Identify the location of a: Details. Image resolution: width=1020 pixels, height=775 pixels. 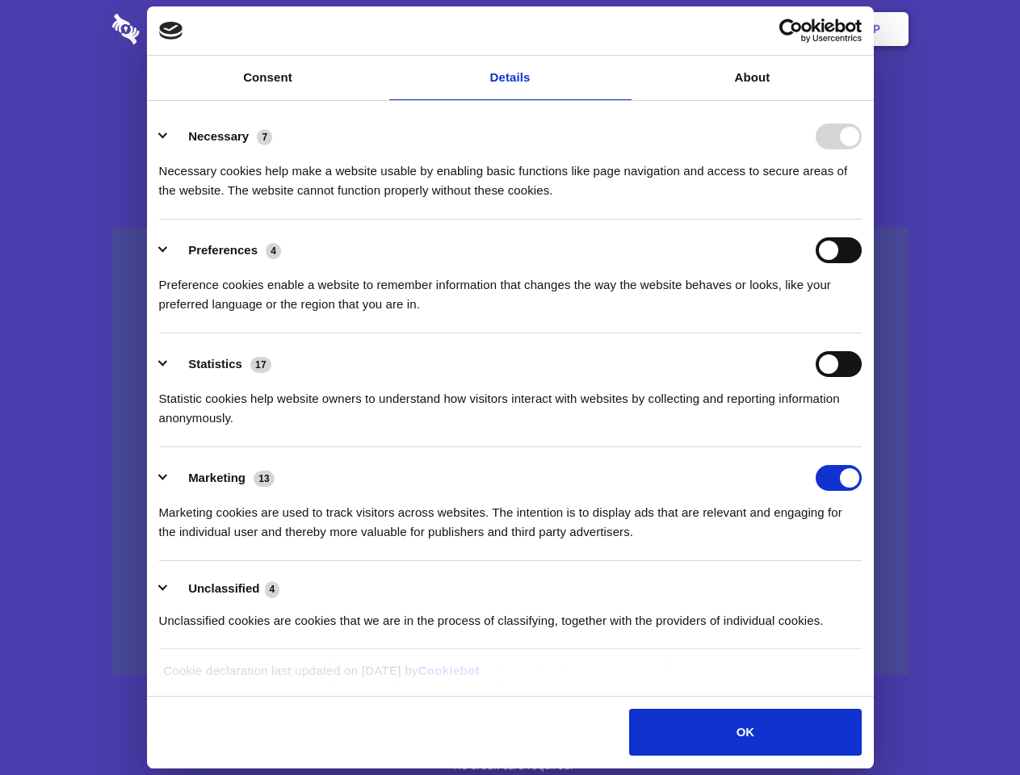
(510, 77).